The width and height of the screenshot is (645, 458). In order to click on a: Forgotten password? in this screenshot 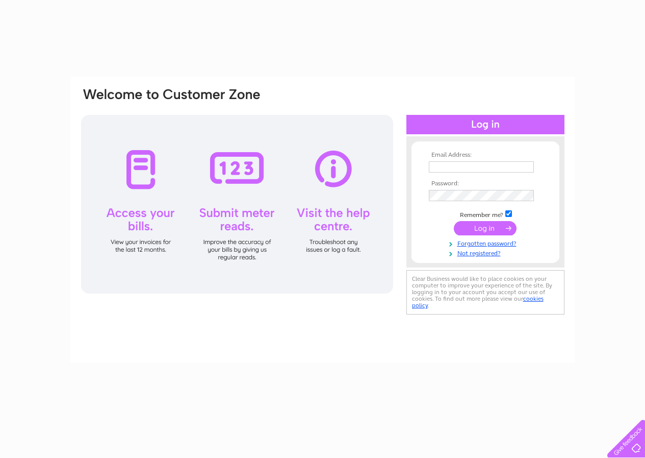, I will do `click(487, 242)`.